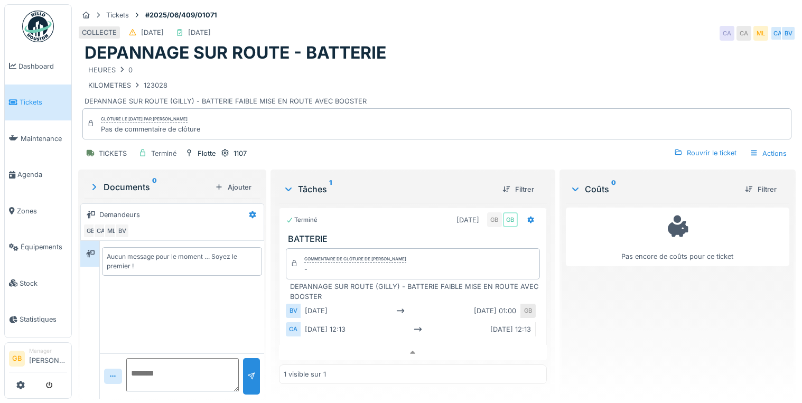  I want to click on span: Statistiques, so click(43, 319).